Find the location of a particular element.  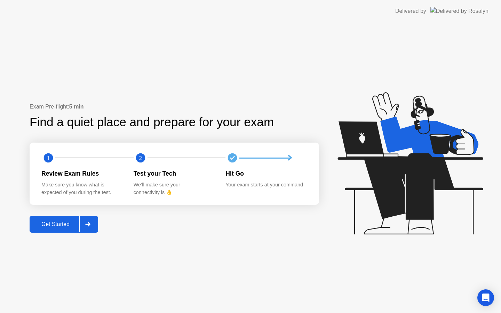

div: Exam Pre-flight: is located at coordinates (174, 107).